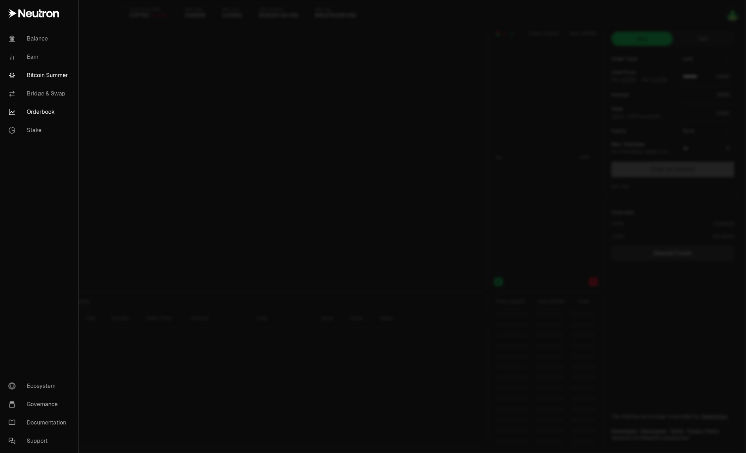  Describe the element at coordinates (39, 57) in the screenshot. I see `a: Earn` at that location.